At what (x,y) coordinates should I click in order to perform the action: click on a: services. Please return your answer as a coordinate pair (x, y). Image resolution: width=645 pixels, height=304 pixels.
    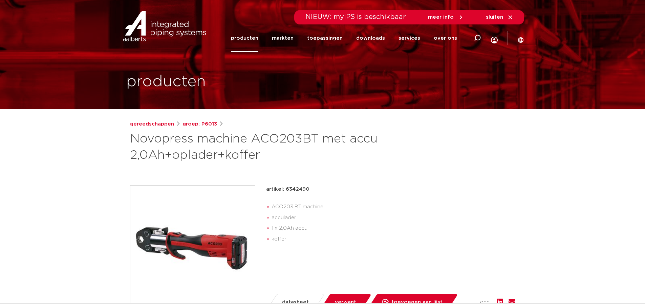
    Looking at the image, I should click on (410, 38).